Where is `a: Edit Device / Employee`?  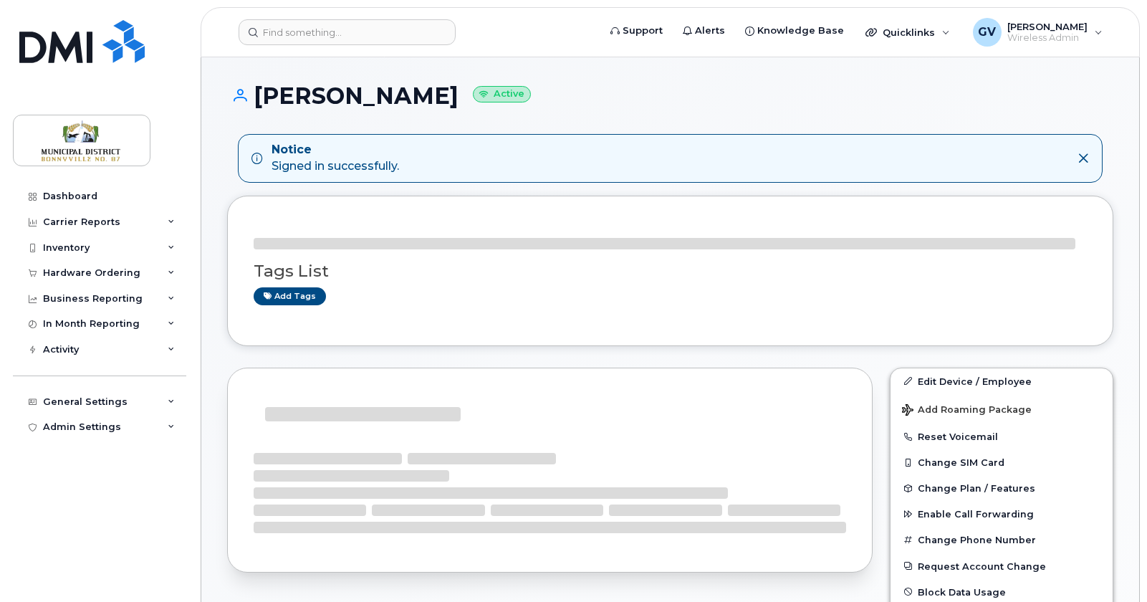 a: Edit Device / Employee is located at coordinates (1002, 381).